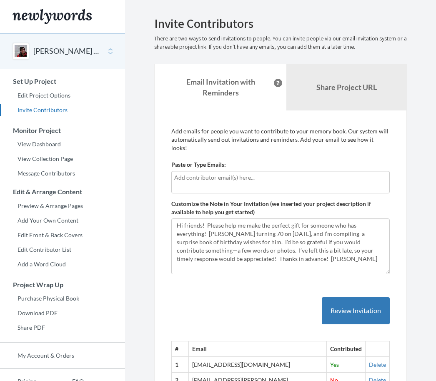 The image size is (436, 381). Describe the element at coordinates (281, 23) in the screenshot. I see `h2: Invite Contributors` at that location.